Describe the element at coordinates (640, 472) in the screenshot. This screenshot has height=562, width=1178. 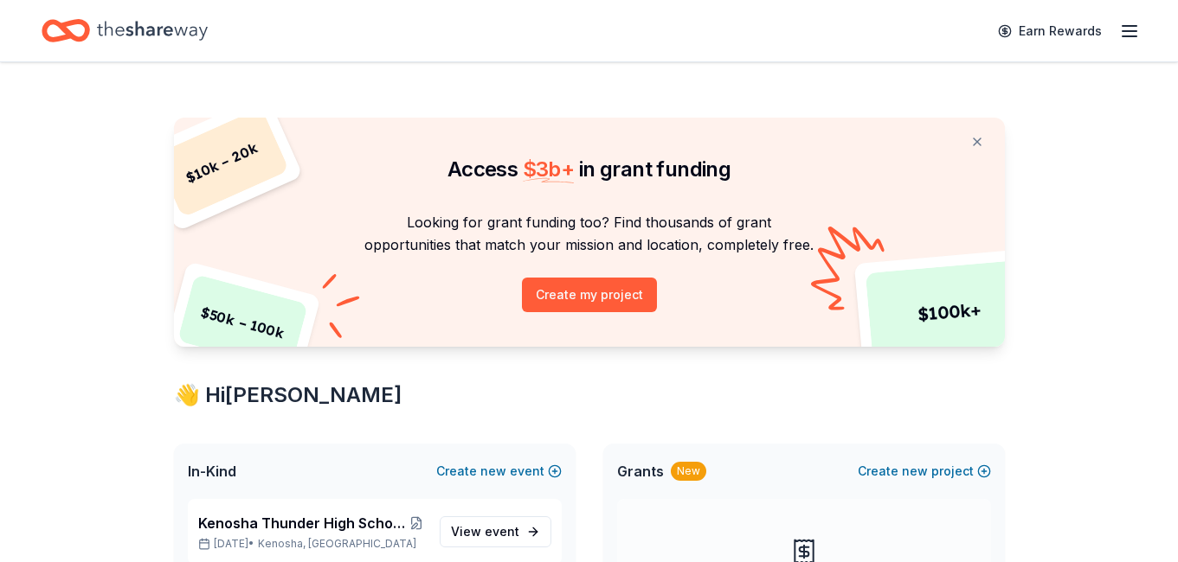
I see `span: Grants` at that location.